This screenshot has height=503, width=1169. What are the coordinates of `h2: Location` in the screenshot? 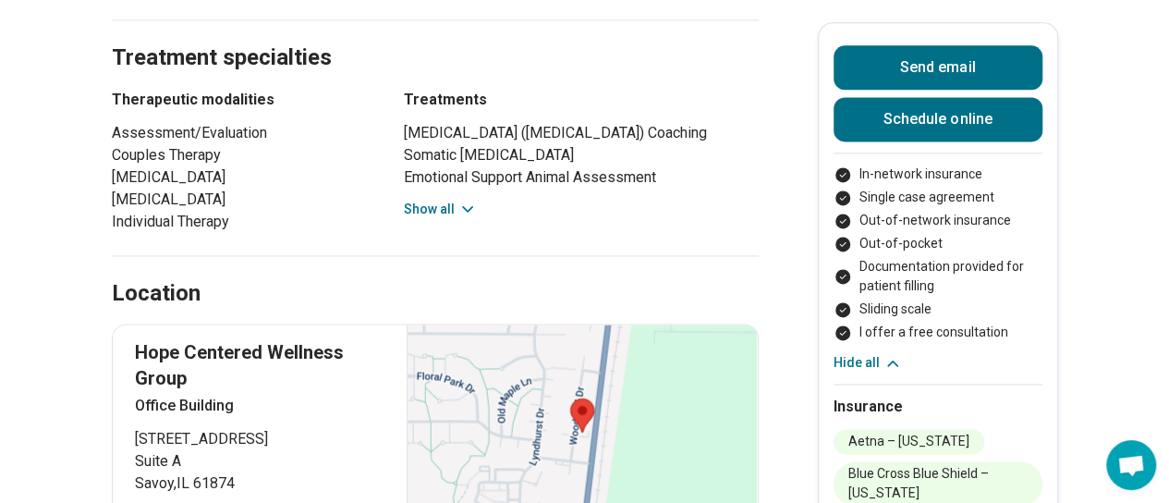 It's located at (156, 294).